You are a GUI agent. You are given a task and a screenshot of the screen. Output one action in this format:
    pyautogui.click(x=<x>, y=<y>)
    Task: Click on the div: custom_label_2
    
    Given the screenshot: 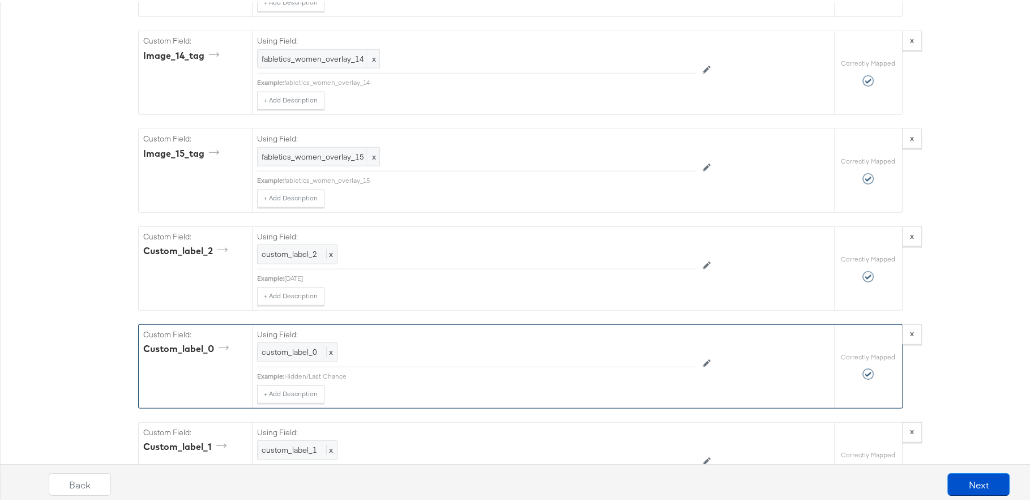 What is the action you would take?
    pyautogui.click(x=187, y=249)
    